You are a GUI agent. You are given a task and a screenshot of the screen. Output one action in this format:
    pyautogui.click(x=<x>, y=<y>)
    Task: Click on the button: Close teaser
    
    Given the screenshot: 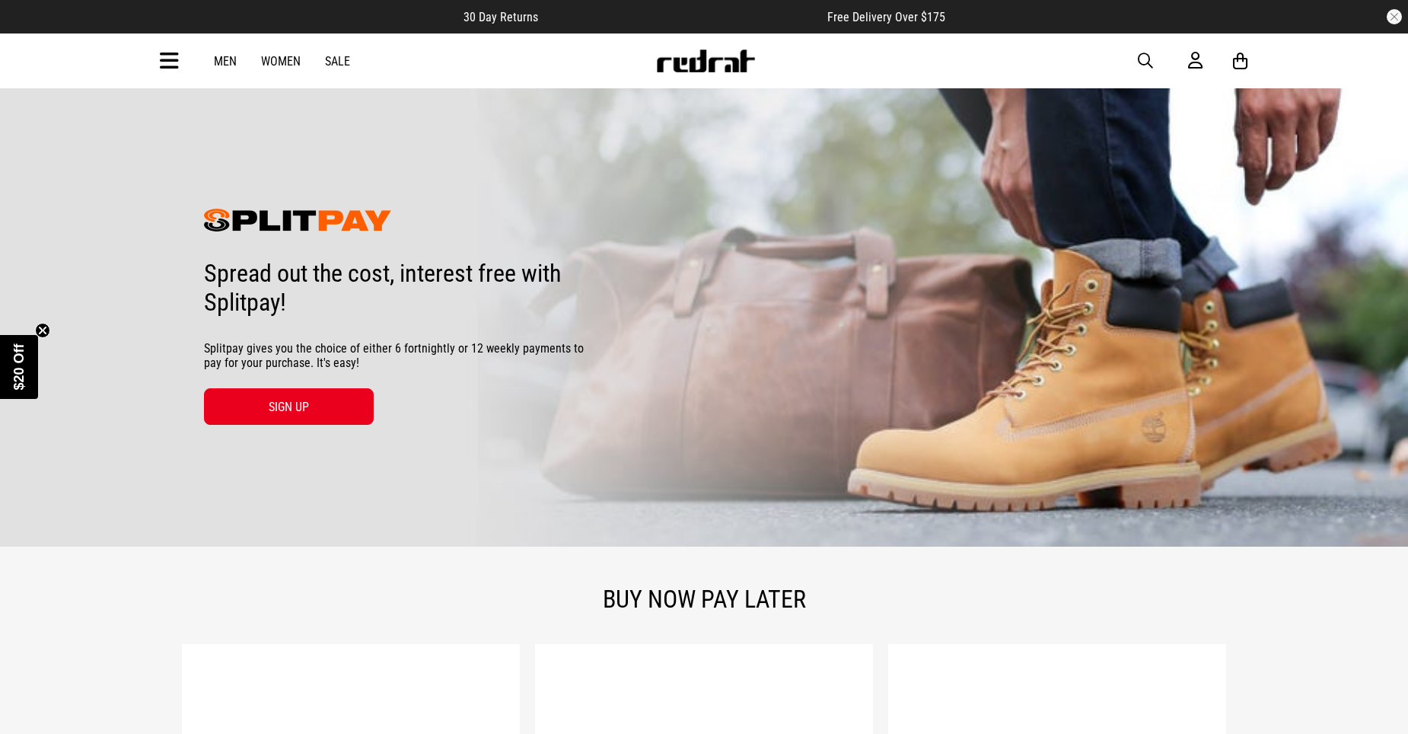 What is the action you would take?
    pyautogui.click(x=43, y=330)
    